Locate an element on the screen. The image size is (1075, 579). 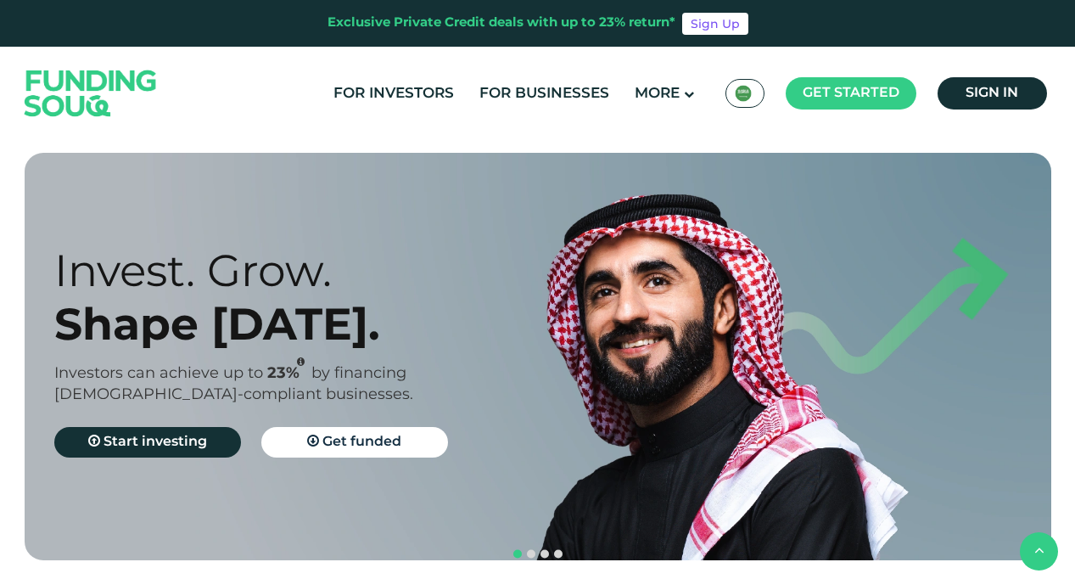
a: Start investing is located at coordinates (148, 442).